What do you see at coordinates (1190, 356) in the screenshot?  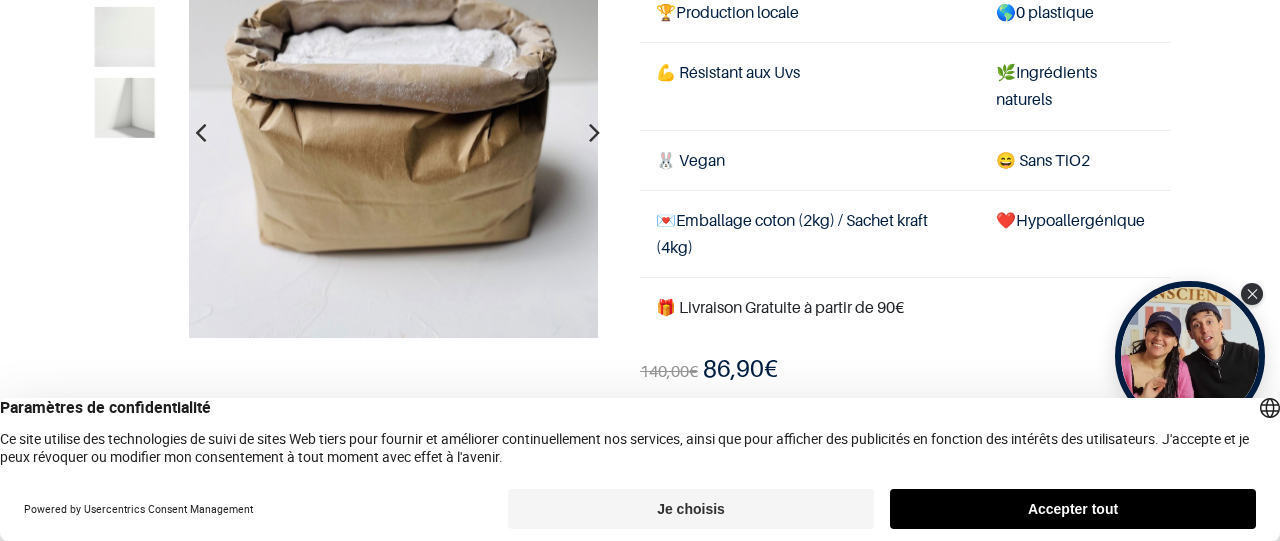 I see `div: Tolstoy bubble widget` at bounding box center [1190, 356].